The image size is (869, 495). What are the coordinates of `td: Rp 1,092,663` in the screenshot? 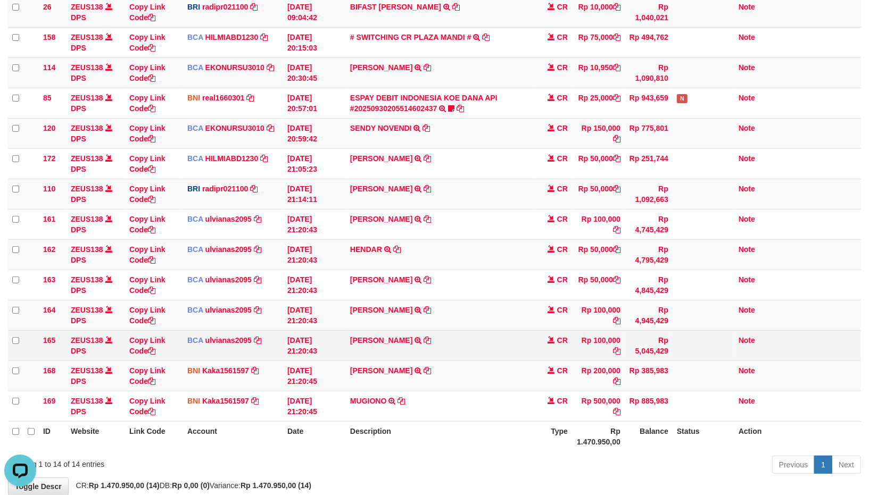 It's located at (649, 194).